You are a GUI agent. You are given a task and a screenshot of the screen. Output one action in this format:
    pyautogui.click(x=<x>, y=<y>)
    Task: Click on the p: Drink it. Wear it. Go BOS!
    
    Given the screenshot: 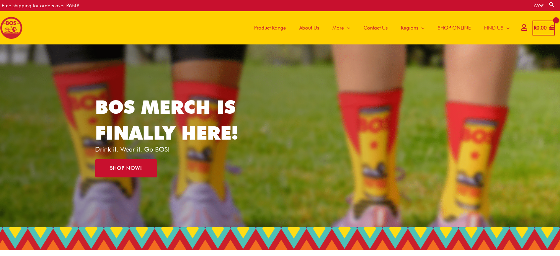 What is the action you would take?
    pyautogui.click(x=172, y=149)
    